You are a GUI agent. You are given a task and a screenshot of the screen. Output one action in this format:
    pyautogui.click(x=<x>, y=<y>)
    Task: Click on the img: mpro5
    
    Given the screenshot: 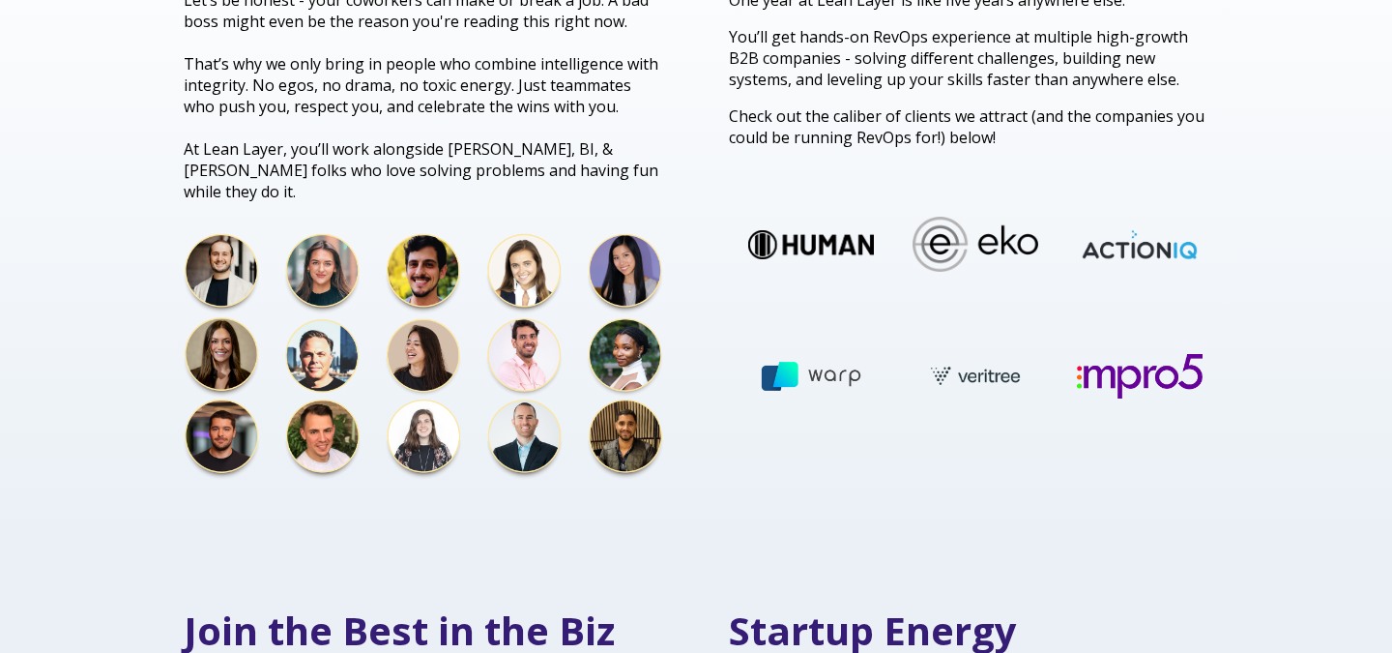 What is the action you would take?
    pyautogui.click(x=1238, y=376)
    